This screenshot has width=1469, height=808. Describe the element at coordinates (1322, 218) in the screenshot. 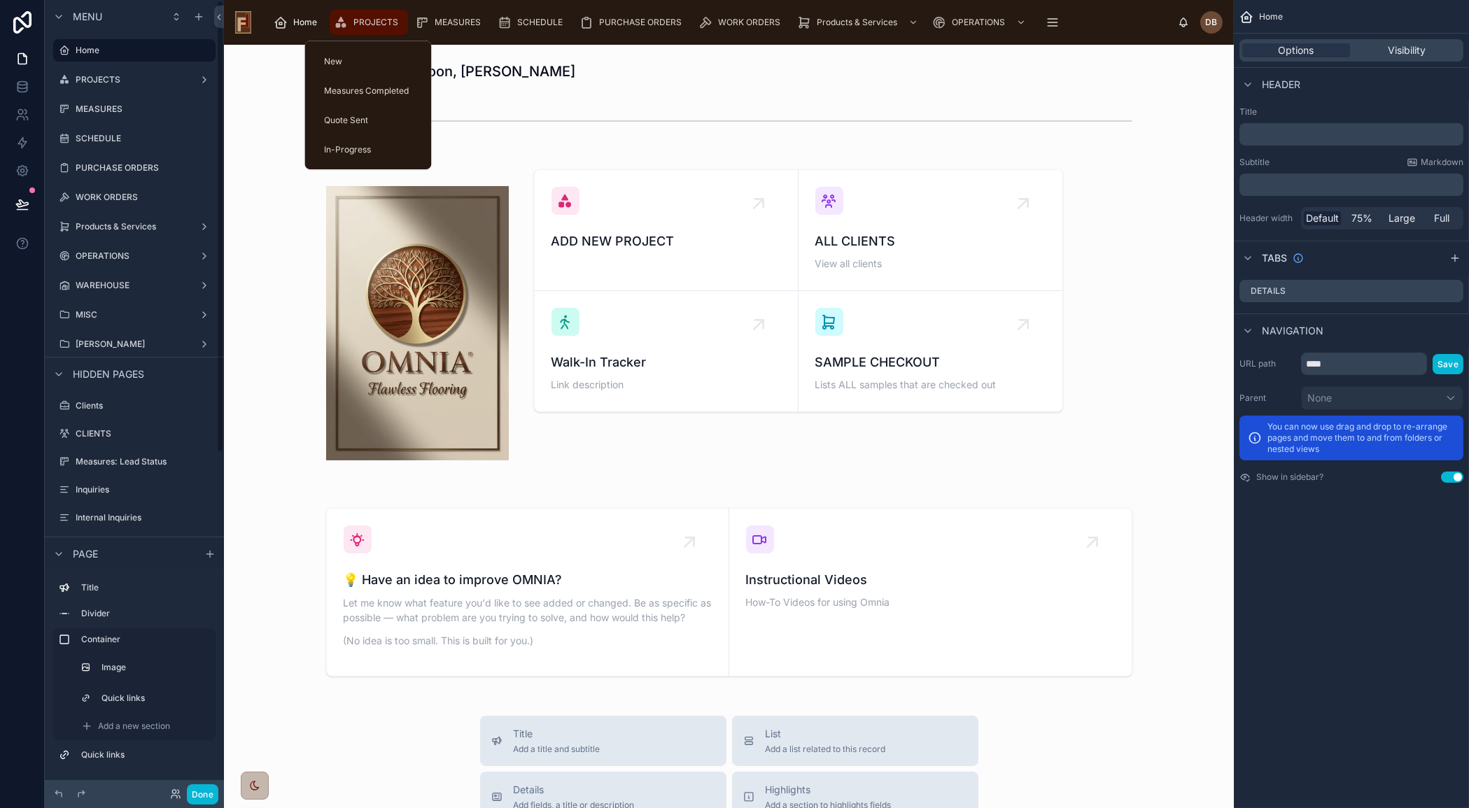

I see `span: Default` at that location.